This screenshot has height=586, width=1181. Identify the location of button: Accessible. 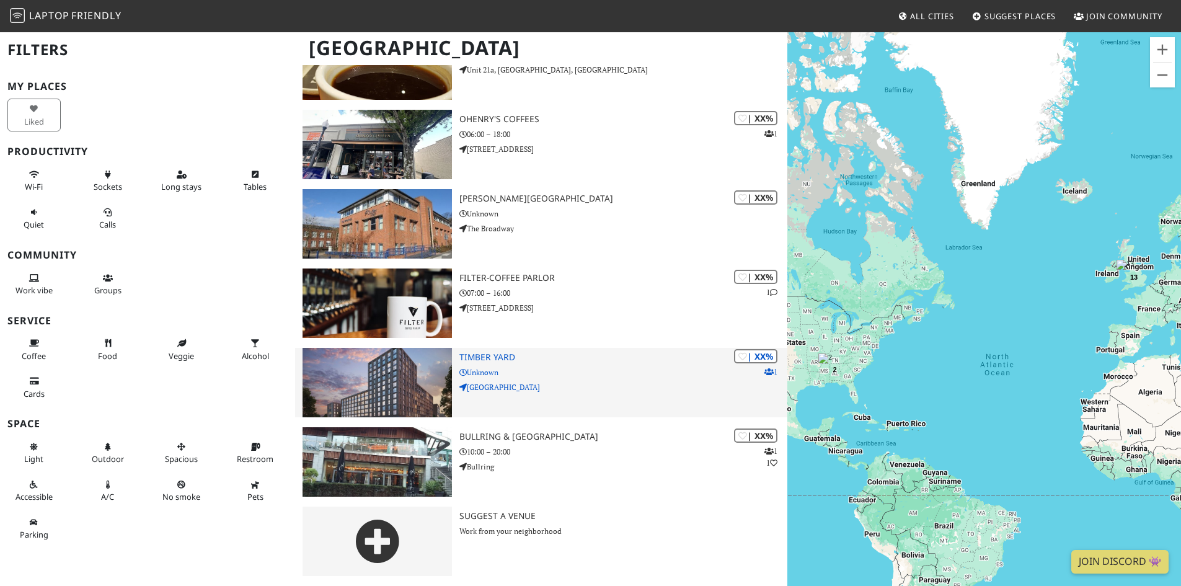
(34, 490).